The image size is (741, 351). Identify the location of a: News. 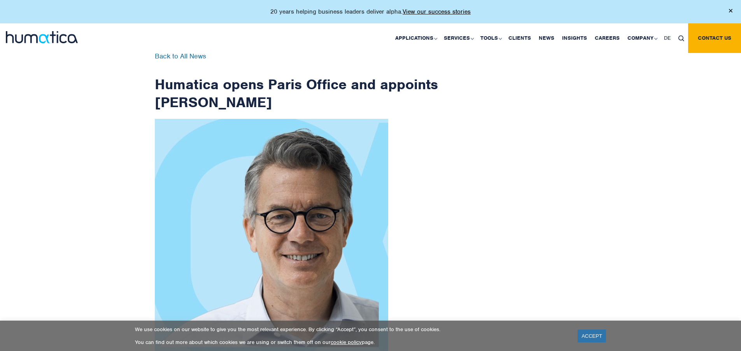
(547, 38).